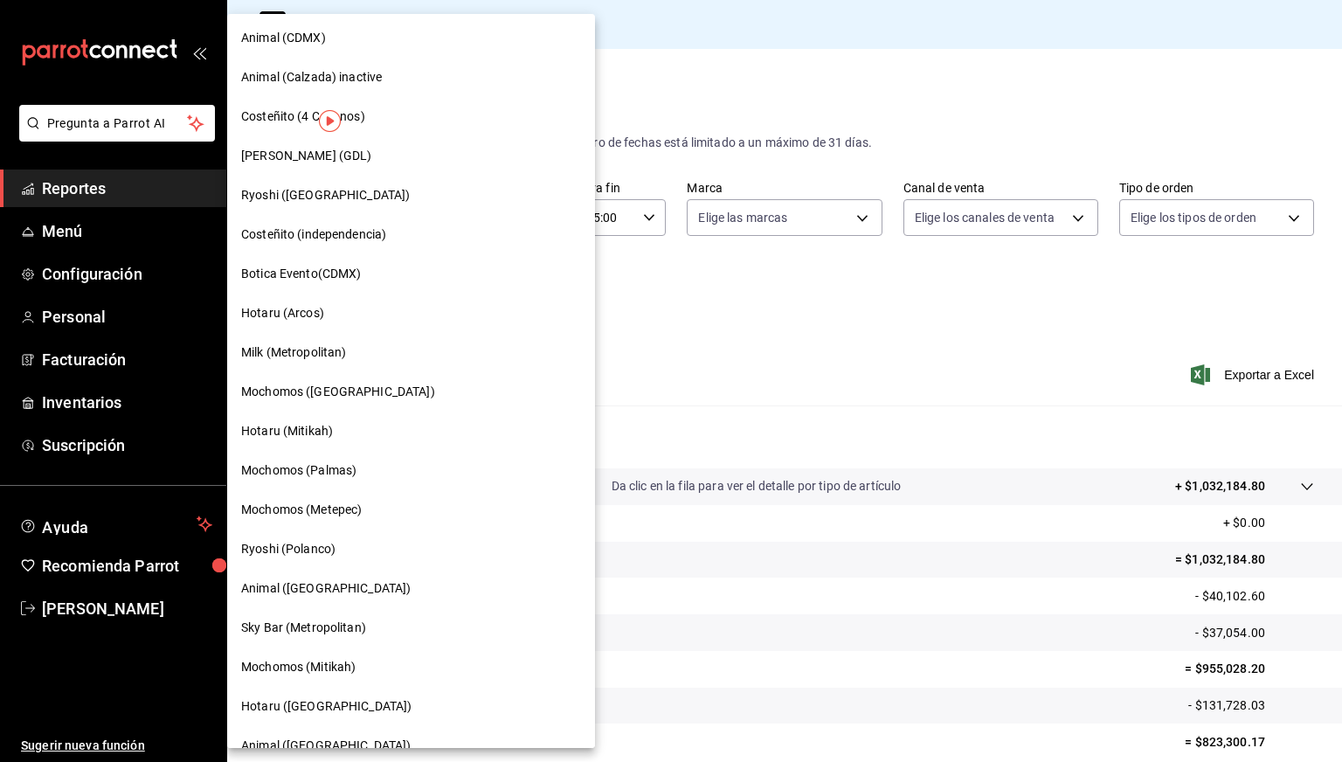 The height and width of the screenshot is (762, 1342). I want to click on span: Ryoshi (Polanco), so click(288, 549).